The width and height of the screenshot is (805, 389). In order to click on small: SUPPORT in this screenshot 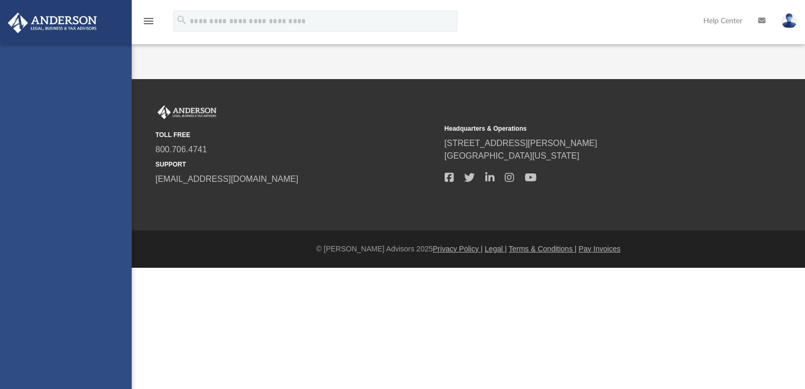, I will do `click(296, 164)`.